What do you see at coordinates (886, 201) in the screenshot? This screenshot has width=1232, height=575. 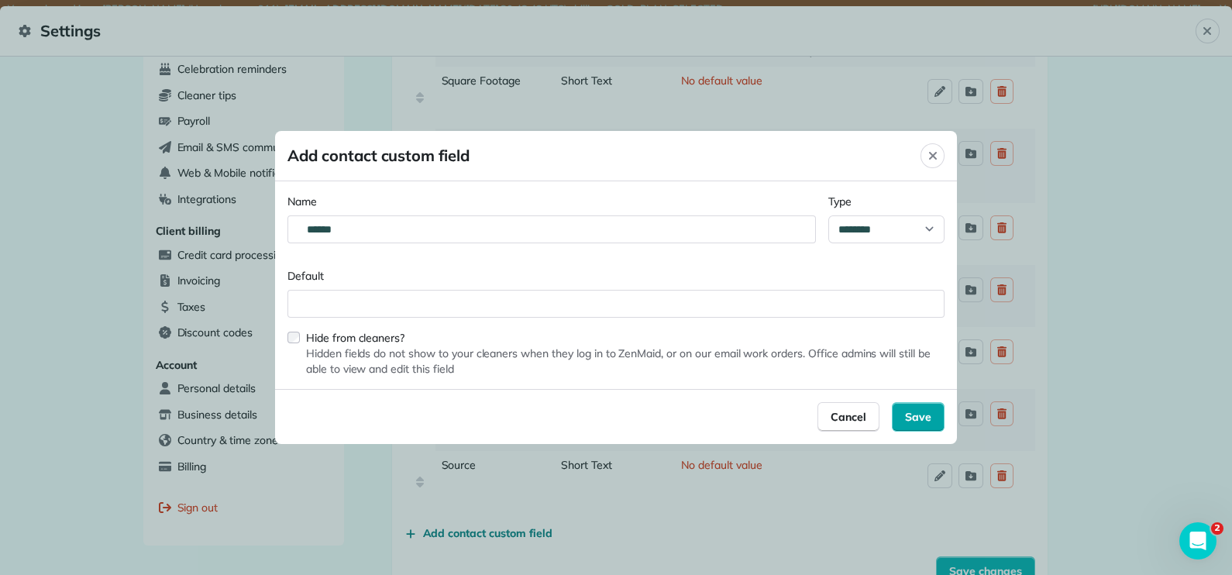 I see `label: Type` at bounding box center [886, 201].